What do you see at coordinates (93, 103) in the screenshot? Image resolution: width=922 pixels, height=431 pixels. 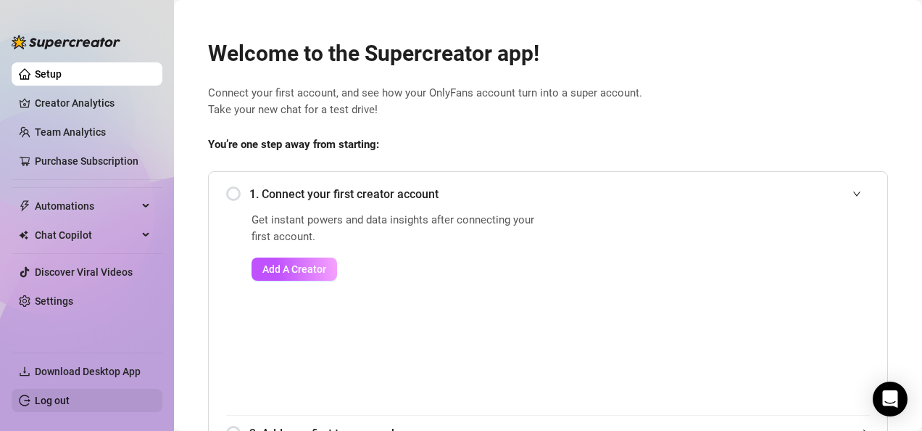 I see `a: Creator Analytics` at bounding box center [93, 103].